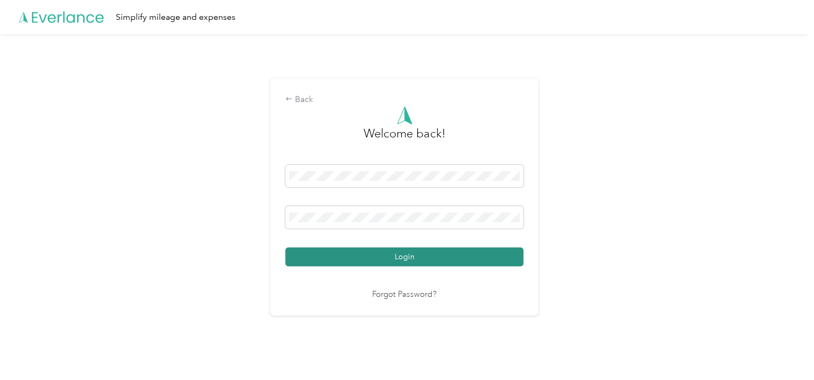 Image resolution: width=814 pixels, height=380 pixels. I want to click on div: Simplify mileage and expenses, so click(175, 17).